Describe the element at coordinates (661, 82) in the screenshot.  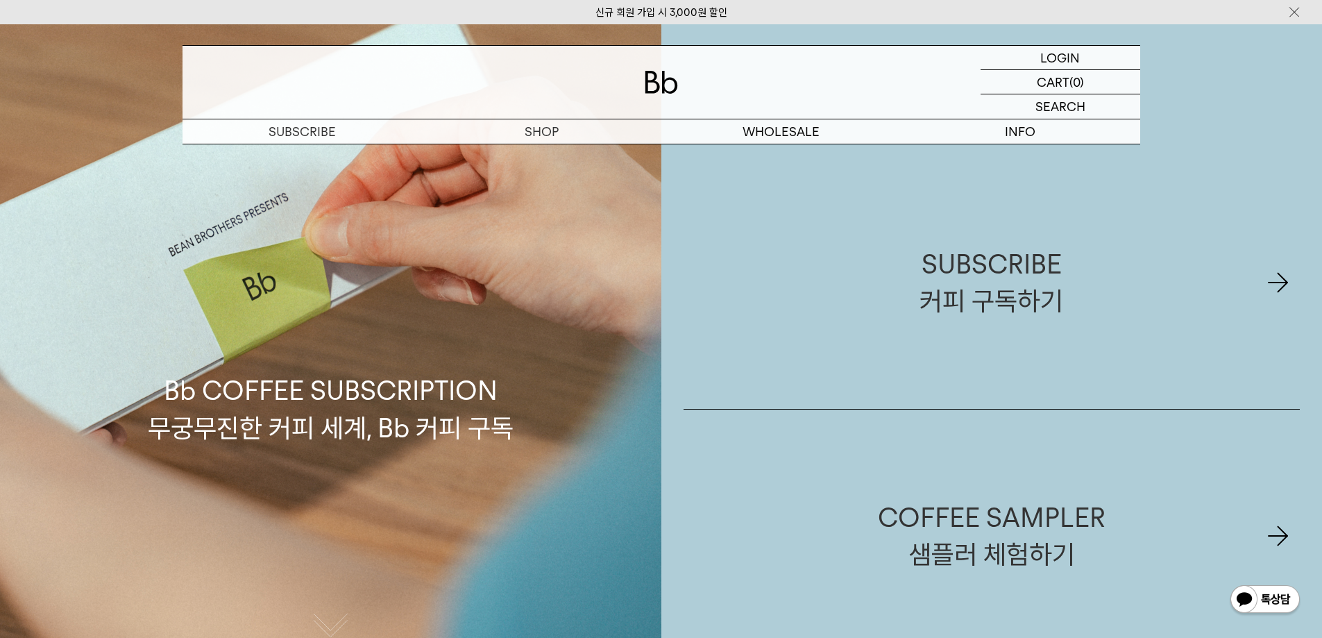
I see `img: 로고` at that location.